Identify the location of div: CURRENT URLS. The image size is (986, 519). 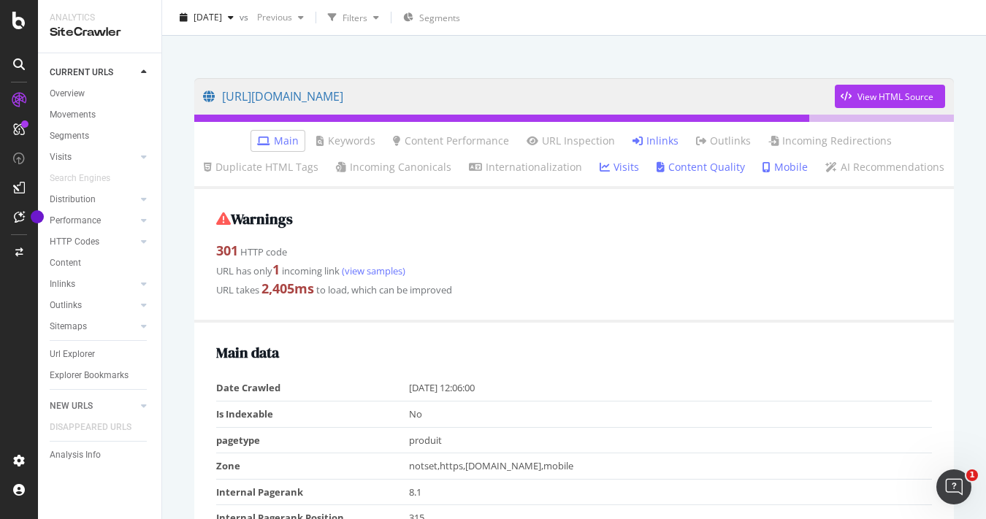
(81, 72).